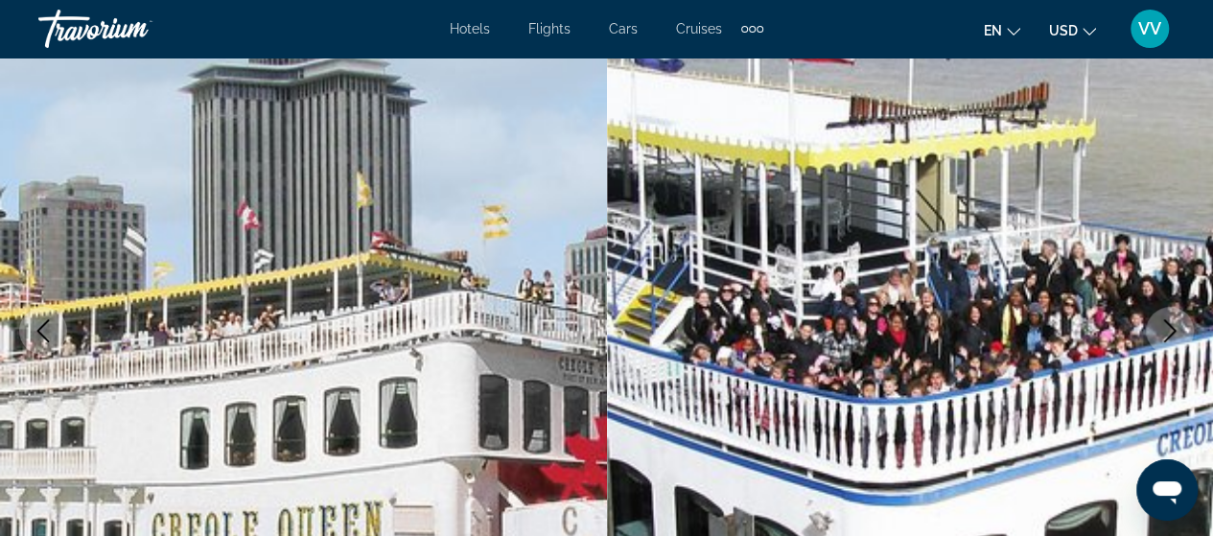 The width and height of the screenshot is (1213, 536). I want to click on a: Hotels, so click(470, 29).